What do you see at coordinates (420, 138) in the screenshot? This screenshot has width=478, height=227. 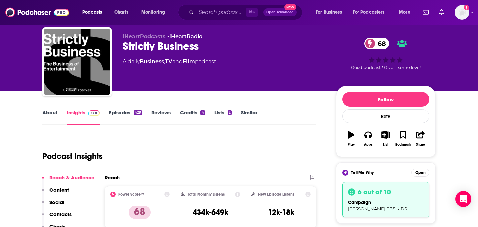 I see `button: Share` at bounding box center [420, 138].